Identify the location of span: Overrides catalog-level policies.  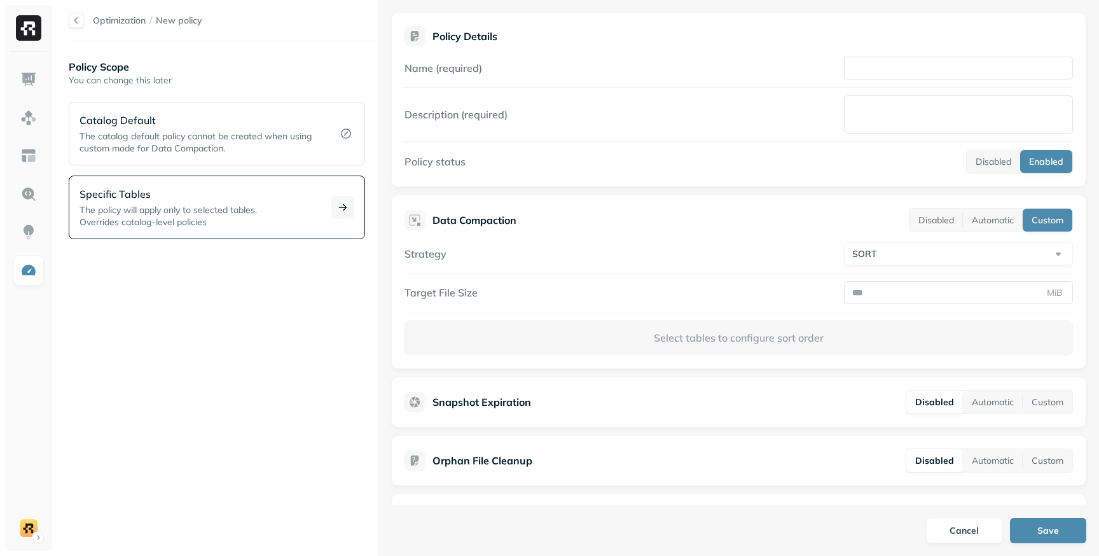
(143, 222).